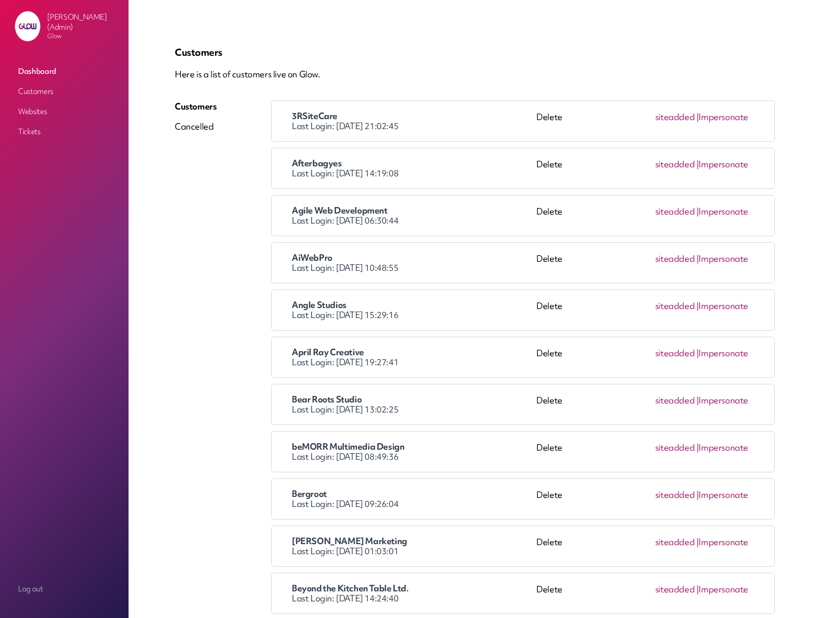 The height and width of the screenshot is (618, 821). What do you see at coordinates (195, 106) in the screenshot?
I see `div: Customers` at bounding box center [195, 106].